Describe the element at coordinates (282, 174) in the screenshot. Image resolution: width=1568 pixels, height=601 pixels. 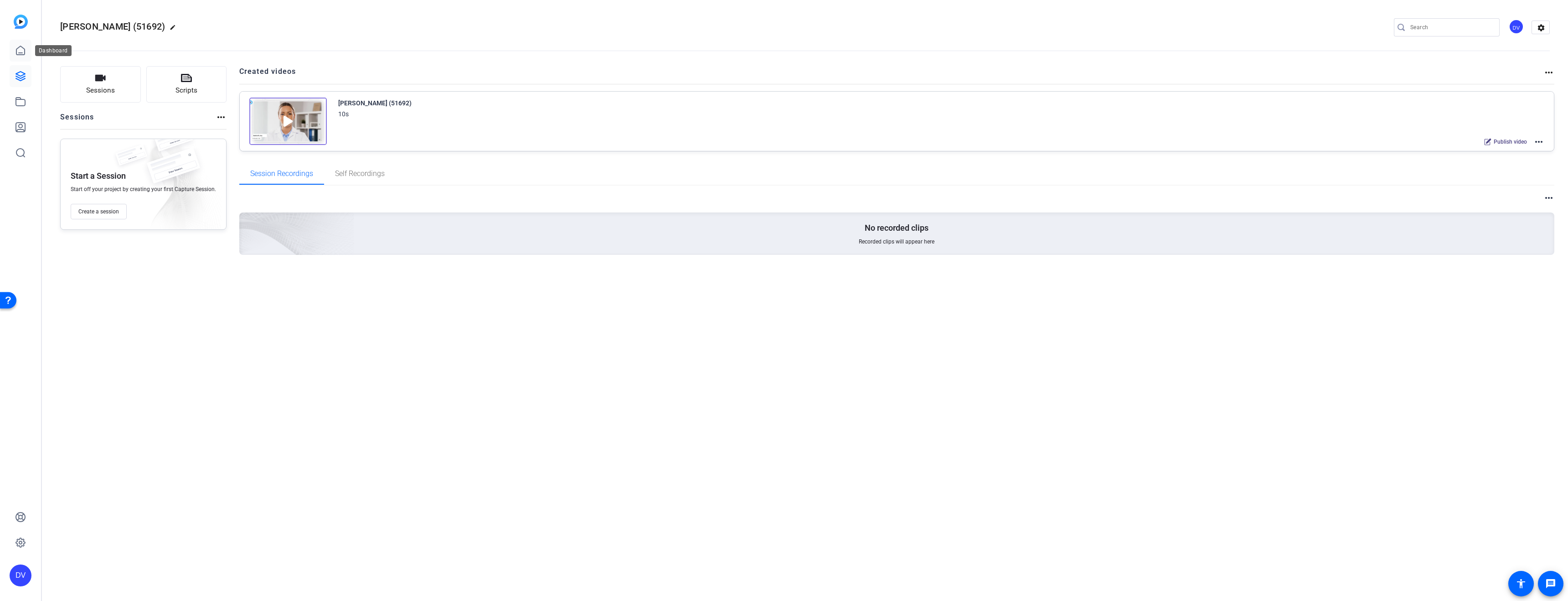
I see `span: Session Recordings` at that location.